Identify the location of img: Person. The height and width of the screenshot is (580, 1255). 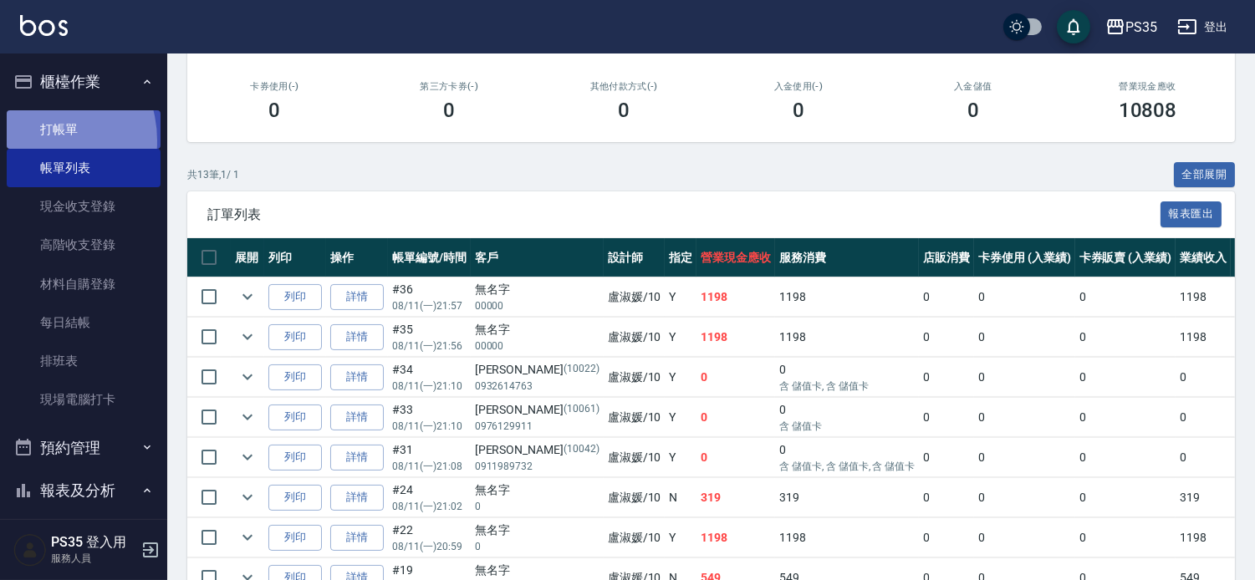
(30, 550).